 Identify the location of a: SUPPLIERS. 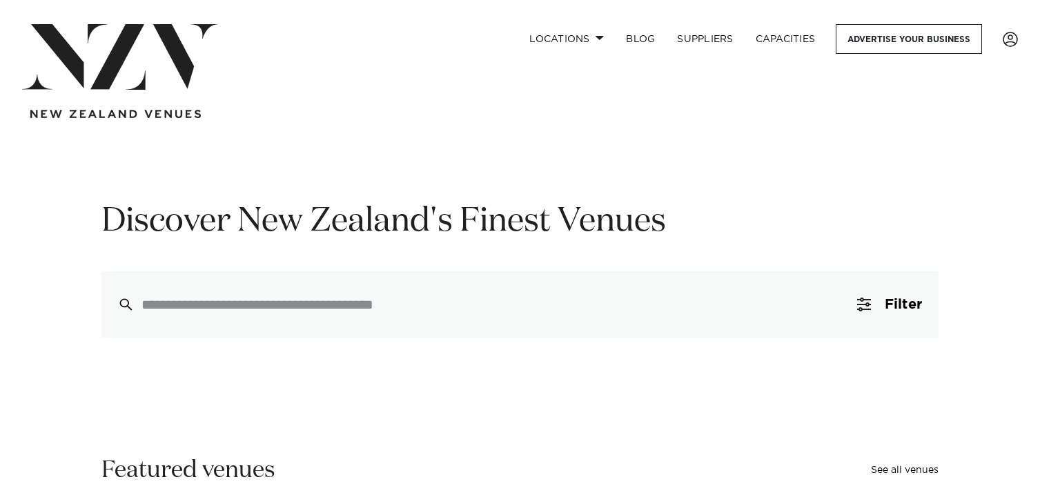
(705, 39).